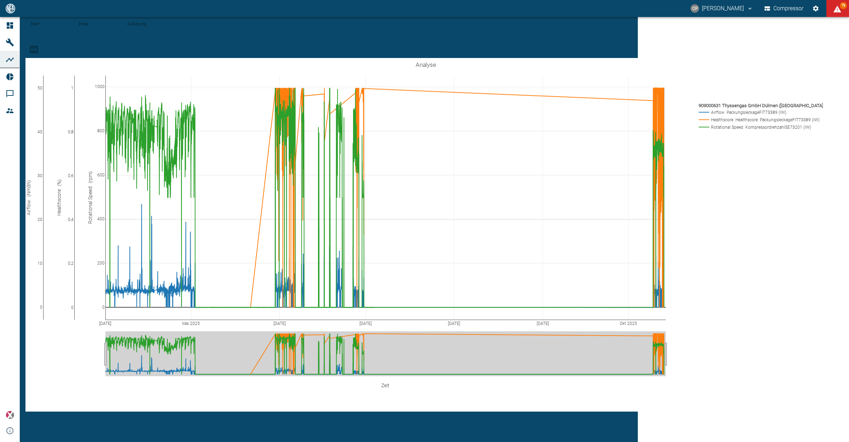 This screenshot has width=849, height=442. Describe the element at coordinates (83, 24) in the screenshot. I see `label: Ende` at that location.